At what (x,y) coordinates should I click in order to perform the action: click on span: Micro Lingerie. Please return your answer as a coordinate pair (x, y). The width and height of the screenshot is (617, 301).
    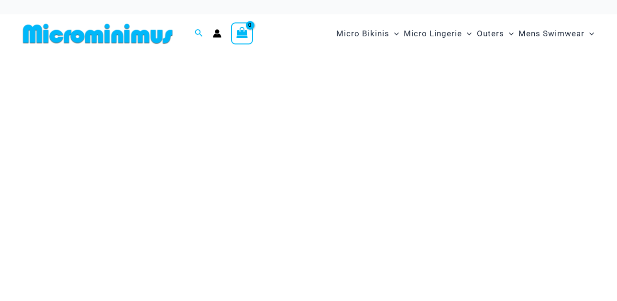
    Looking at the image, I should click on (433, 33).